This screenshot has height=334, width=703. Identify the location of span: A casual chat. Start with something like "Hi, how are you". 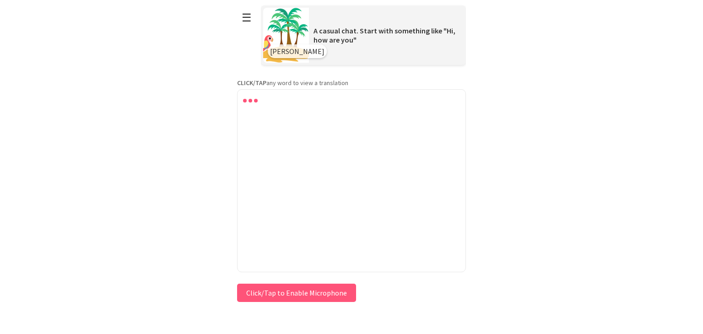
(384, 35).